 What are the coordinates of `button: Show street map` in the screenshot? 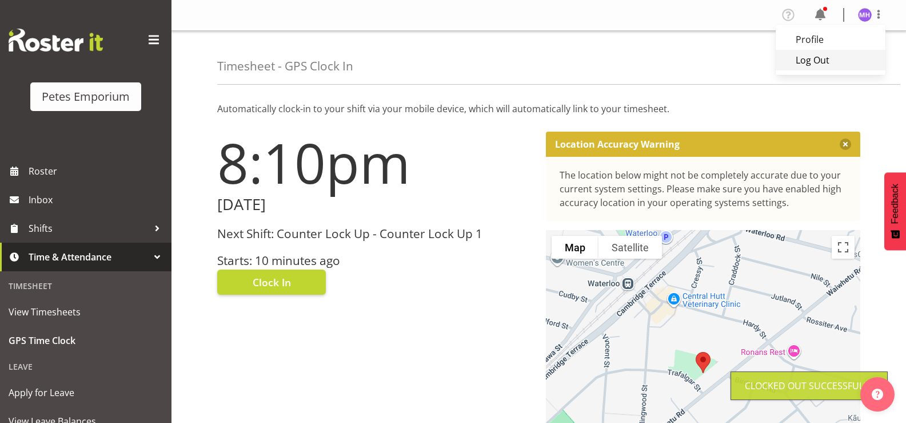 It's located at (575, 247).